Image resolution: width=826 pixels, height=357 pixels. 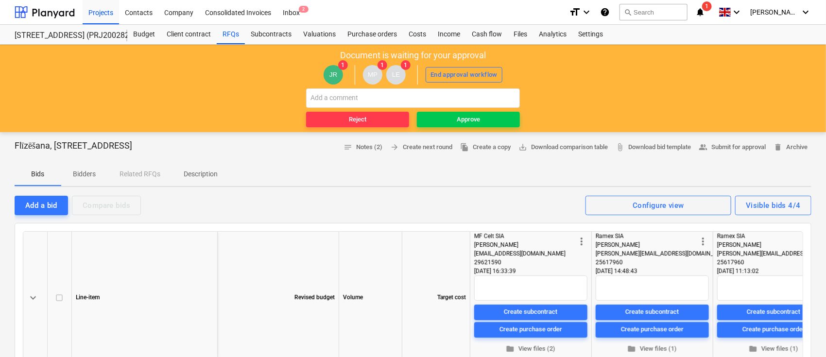 What do you see at coordinates (525, 236) in the screenshot?
I see `div: MF Celt SIA` at bounding box center [525, 236].